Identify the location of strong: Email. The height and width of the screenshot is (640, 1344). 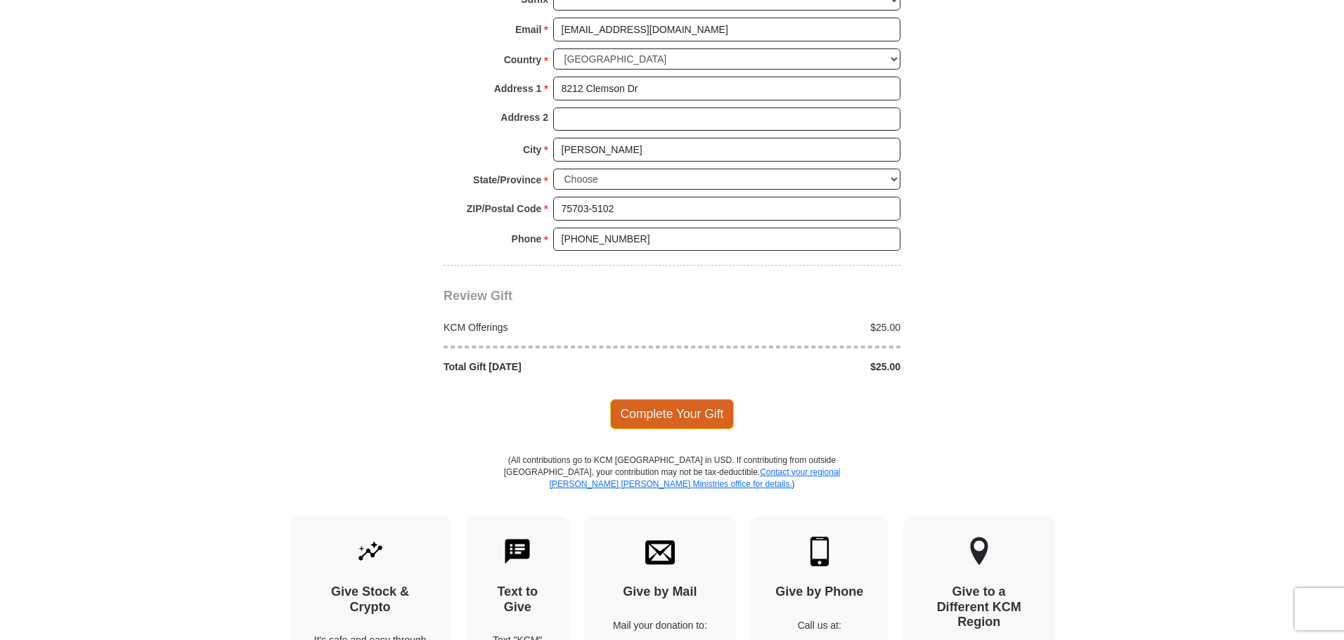
(528, 30).